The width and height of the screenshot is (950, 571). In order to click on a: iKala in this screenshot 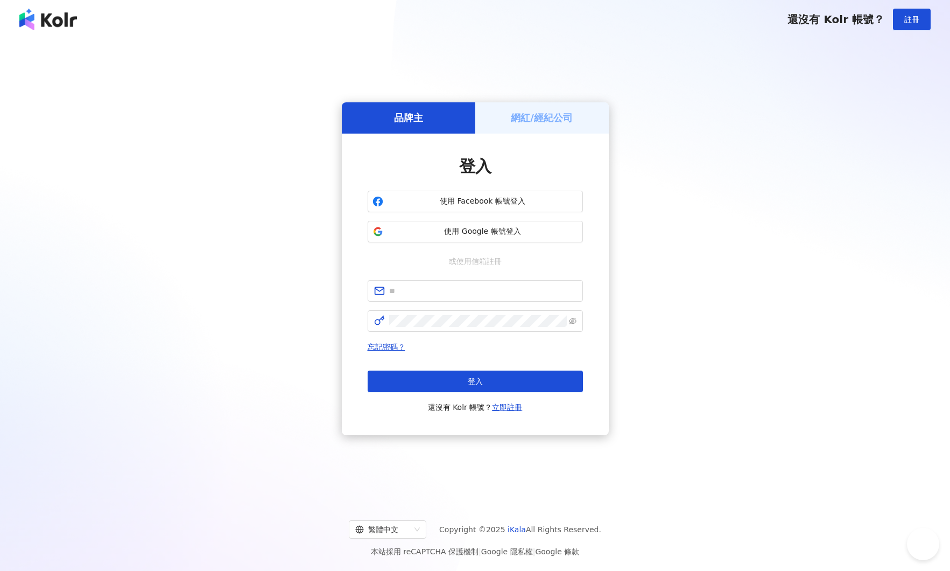, I will do `click(517, 529)`.